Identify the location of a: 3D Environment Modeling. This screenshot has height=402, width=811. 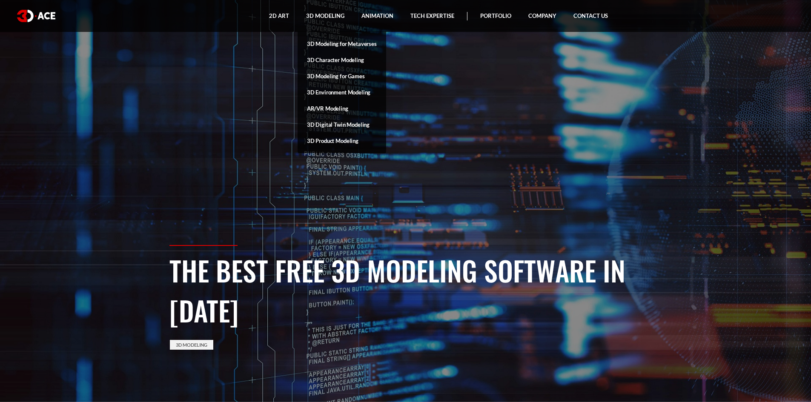
(342, 92).